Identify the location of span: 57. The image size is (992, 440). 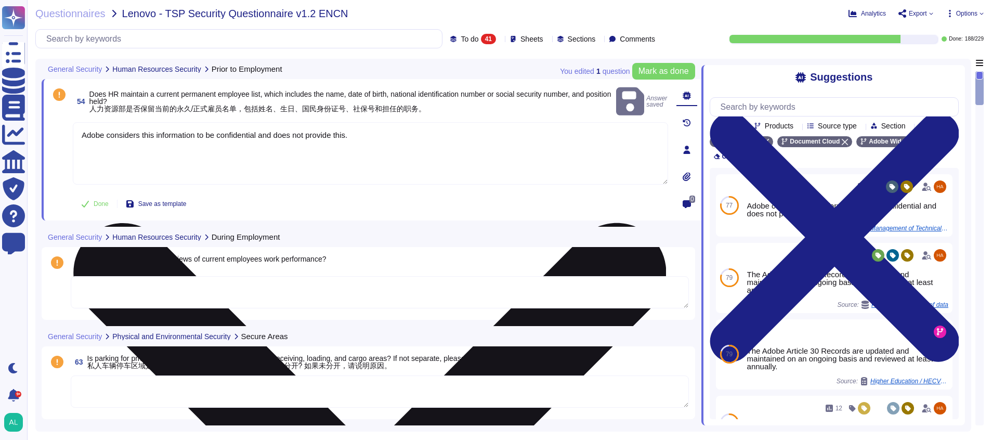
(77, 263).